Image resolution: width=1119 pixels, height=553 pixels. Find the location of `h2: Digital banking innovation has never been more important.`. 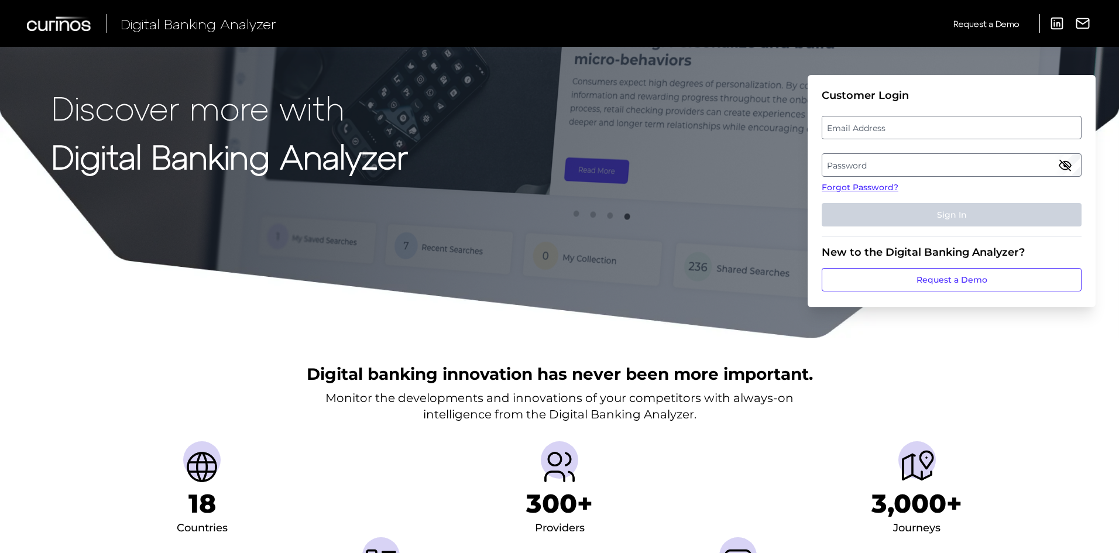

h2: Digital banking innovation has never been more important. is located at coordinates (560, 374).